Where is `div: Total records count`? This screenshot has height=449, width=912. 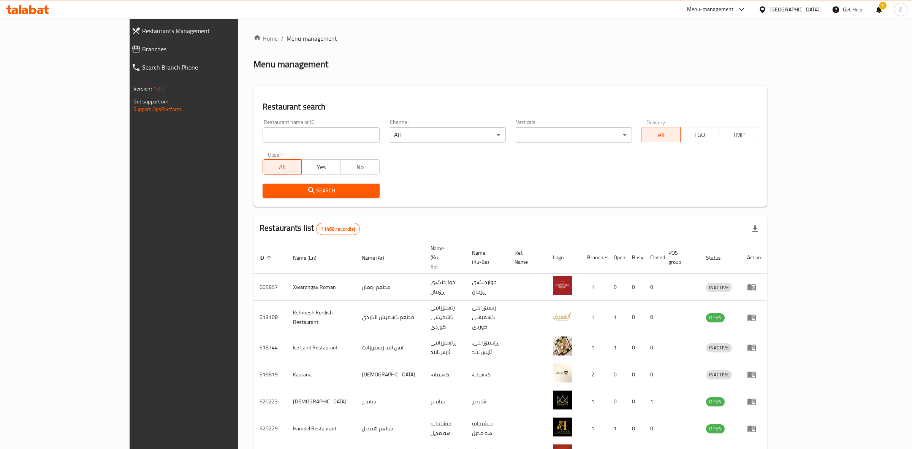
div: Total records count is located at coordinates (338, 229).